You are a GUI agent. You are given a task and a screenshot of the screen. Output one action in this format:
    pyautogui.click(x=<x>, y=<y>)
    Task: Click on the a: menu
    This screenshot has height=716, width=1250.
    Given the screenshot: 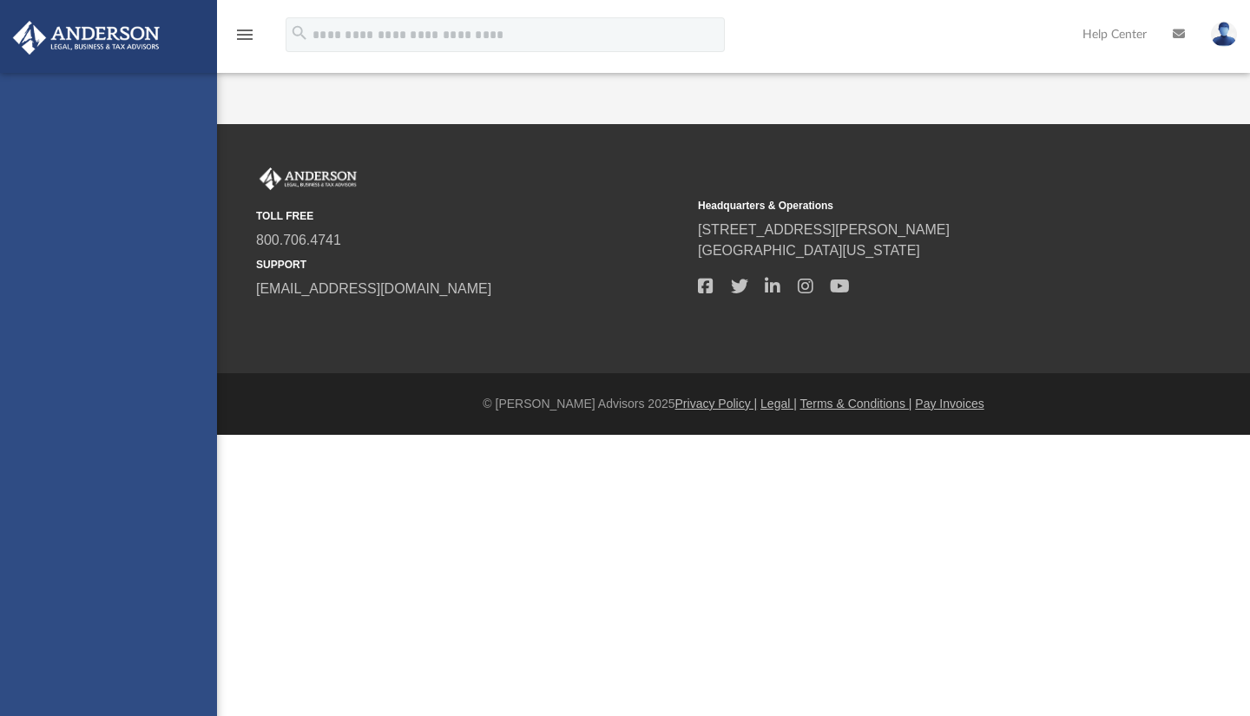 What is the action you would take?
    pyautogui.click(x=245, y=39)
    